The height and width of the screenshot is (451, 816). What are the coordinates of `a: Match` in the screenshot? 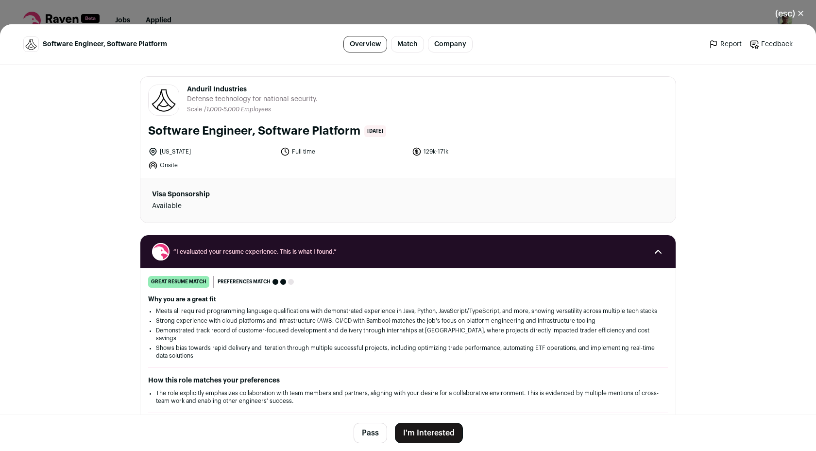 It's located at (407, 44).